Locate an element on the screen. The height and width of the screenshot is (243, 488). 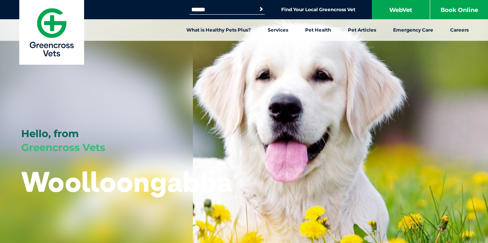
a: Pet Articles is located at coordinates (362, 30).